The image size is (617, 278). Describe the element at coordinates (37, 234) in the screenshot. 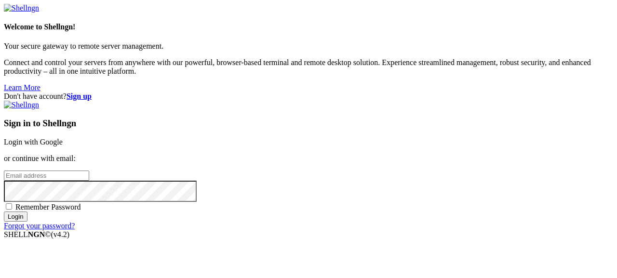

I see `span: SHELL ©` at that location.